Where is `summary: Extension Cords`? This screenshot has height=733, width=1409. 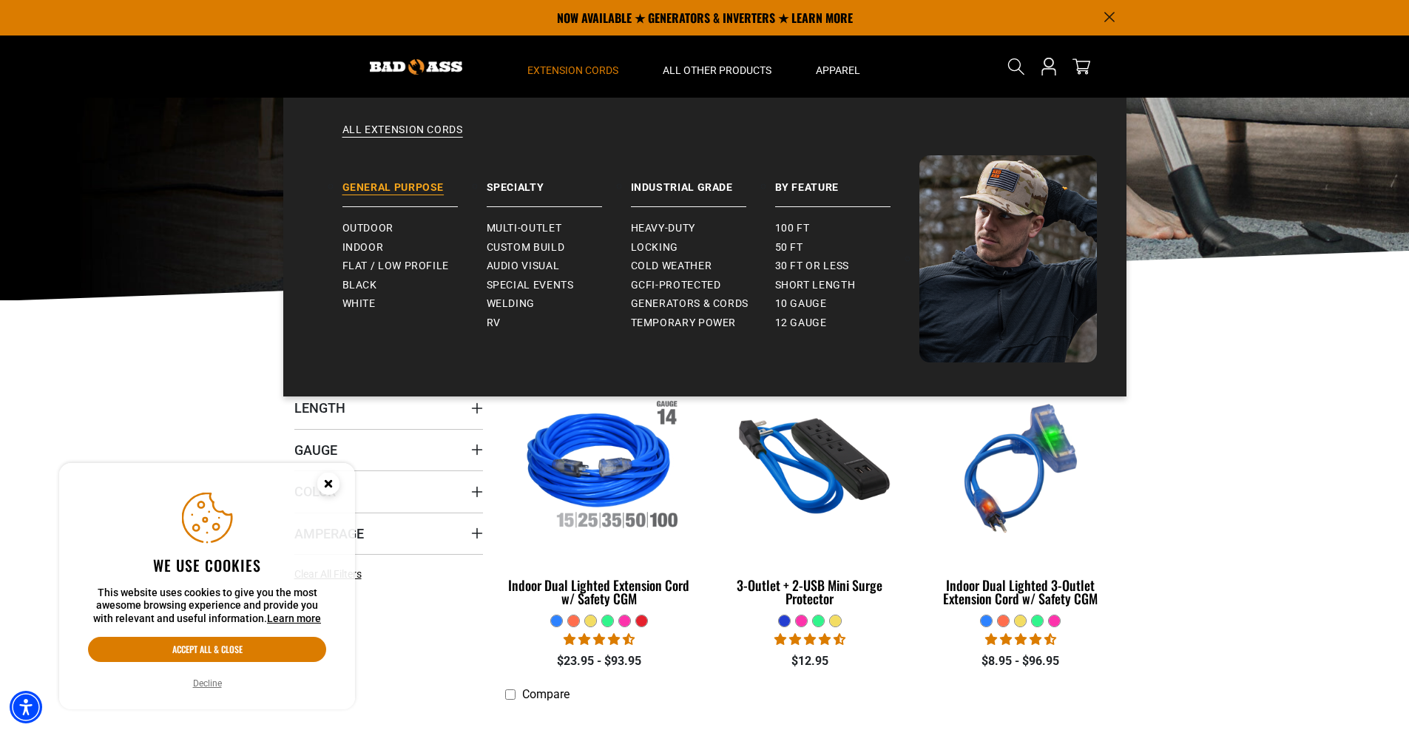 summary: Extension Cords is located at coordinates (573, 67).